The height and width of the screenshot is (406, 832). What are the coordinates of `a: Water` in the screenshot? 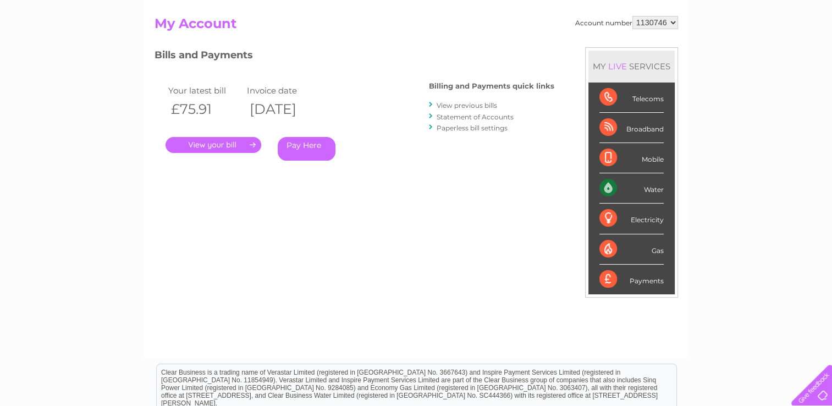 It's located at (649, 51).